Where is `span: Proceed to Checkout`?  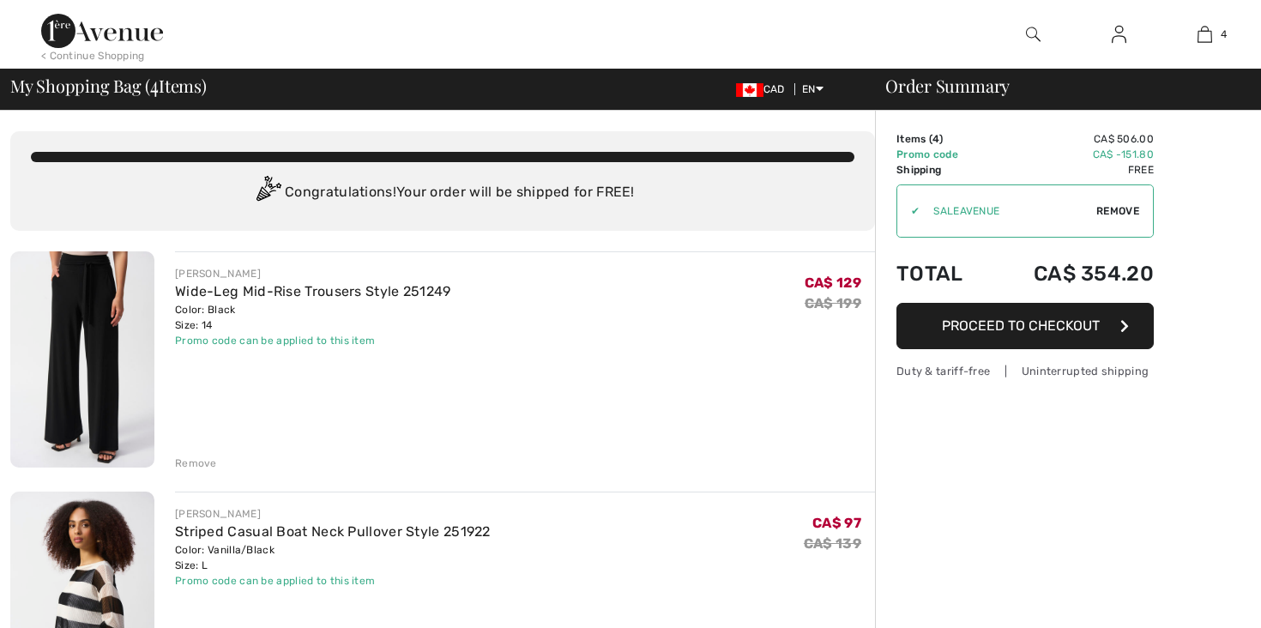 span: Proceed to Checkout is located at coordinates (1020, 325).